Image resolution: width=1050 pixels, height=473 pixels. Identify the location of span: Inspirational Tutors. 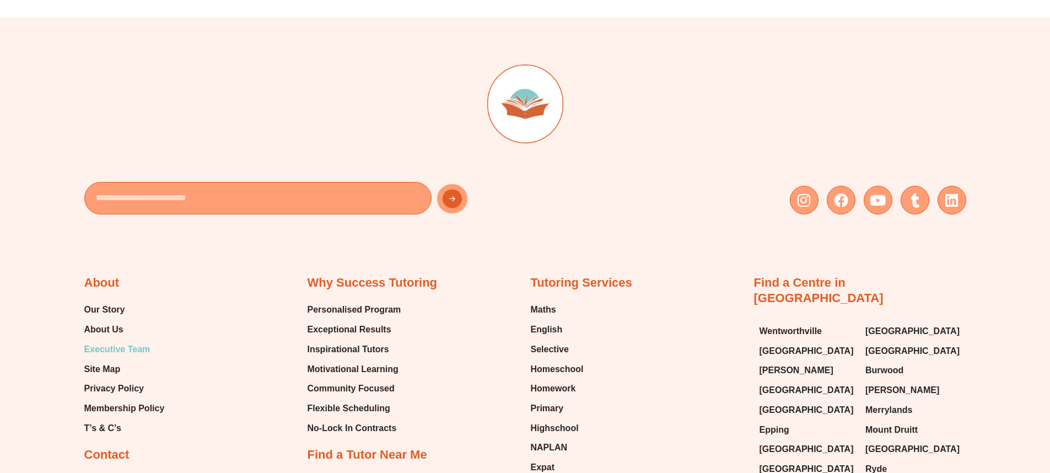
(348, 349).